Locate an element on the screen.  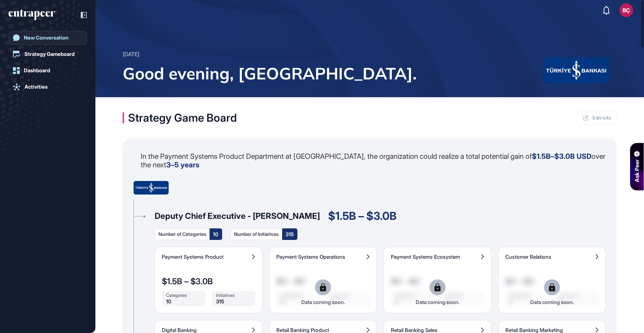
span: Payment Systems Product is located at coordinates (205, 257).